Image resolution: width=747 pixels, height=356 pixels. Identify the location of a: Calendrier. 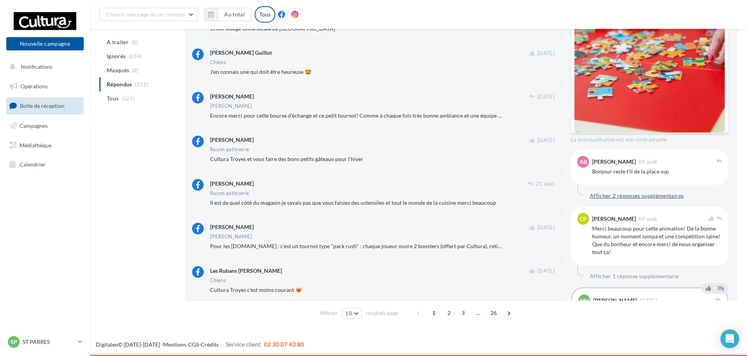
(45, 165).